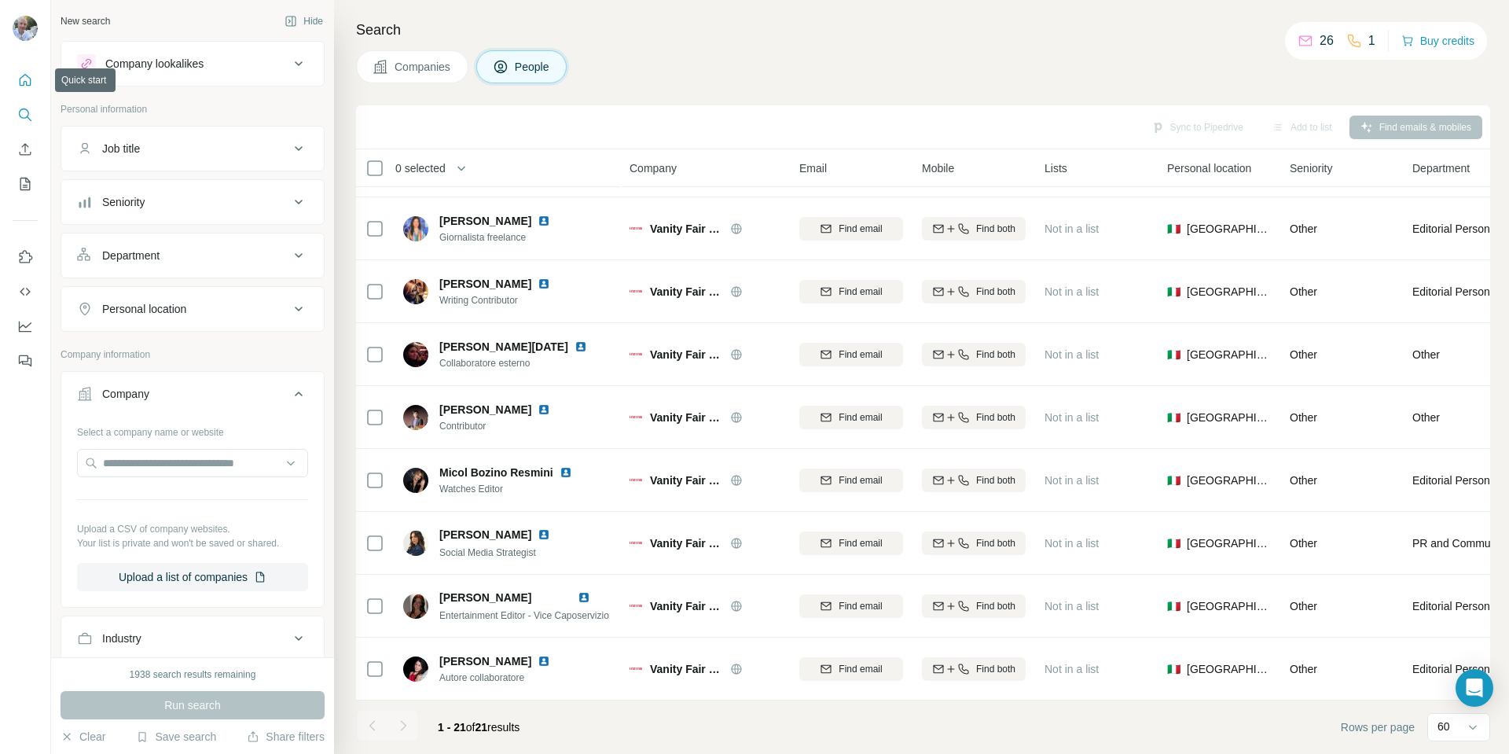 This screenshot has height=754, width=1509. I want to click on span: Rows per page, so click(1378, 727).